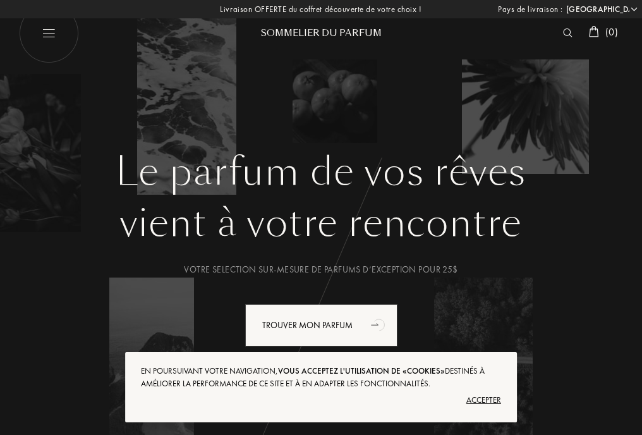 This screenshot has width=642, height=435. I want to click on div: Sommelier du Parfum, so click(321, 33).